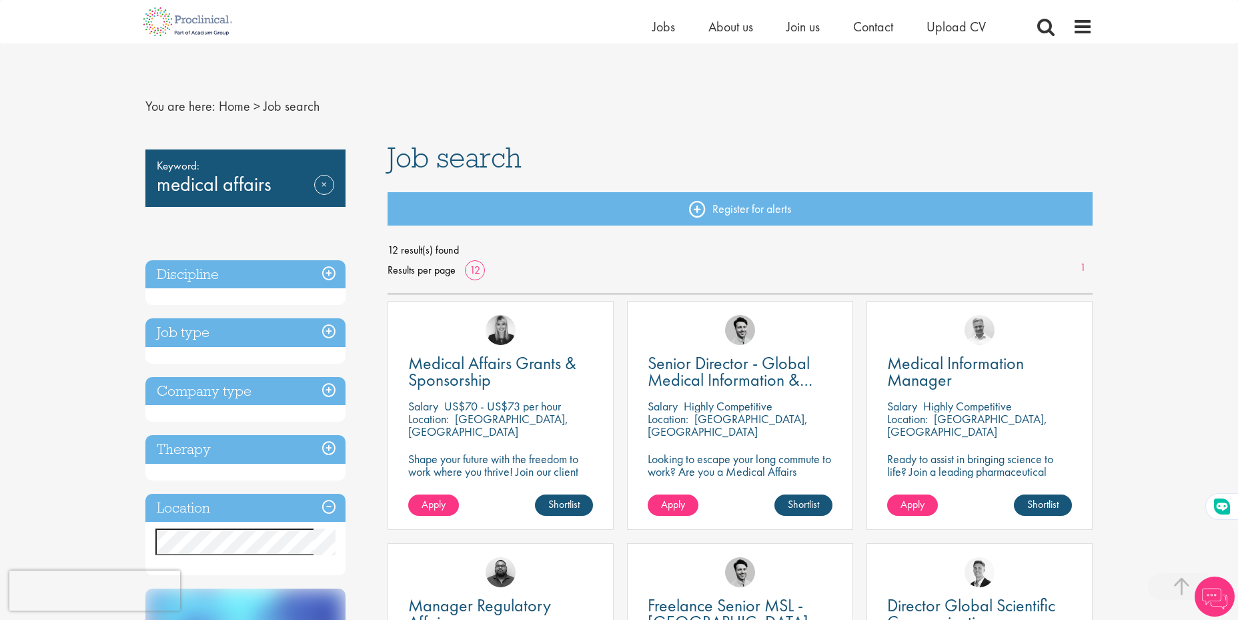 This screenshot has height=620, width=1238. Describe the element at coordinates (475, 270) in the screenshot. I see `a: 12` at that location.